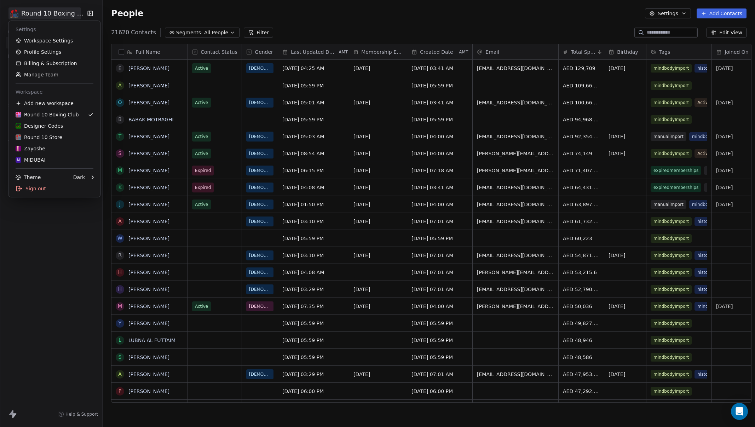 This screenshot has width=755, height=427. Describe the element at coordinates (79, 177) in the screenshot. I see `div: Dark` at that location.